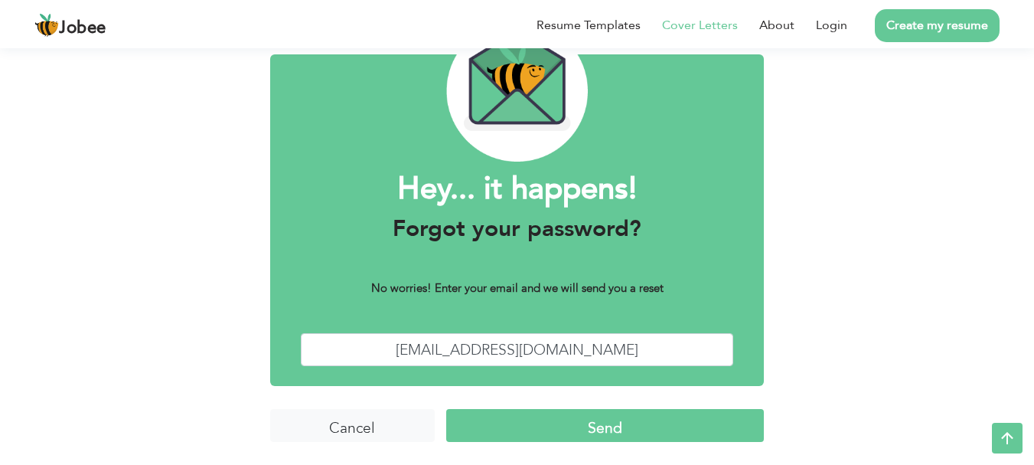  What do you see at coordinates (517, 349) in the screenshot?
I see `input: Enter Your Email` at bounding box center [517, 349].